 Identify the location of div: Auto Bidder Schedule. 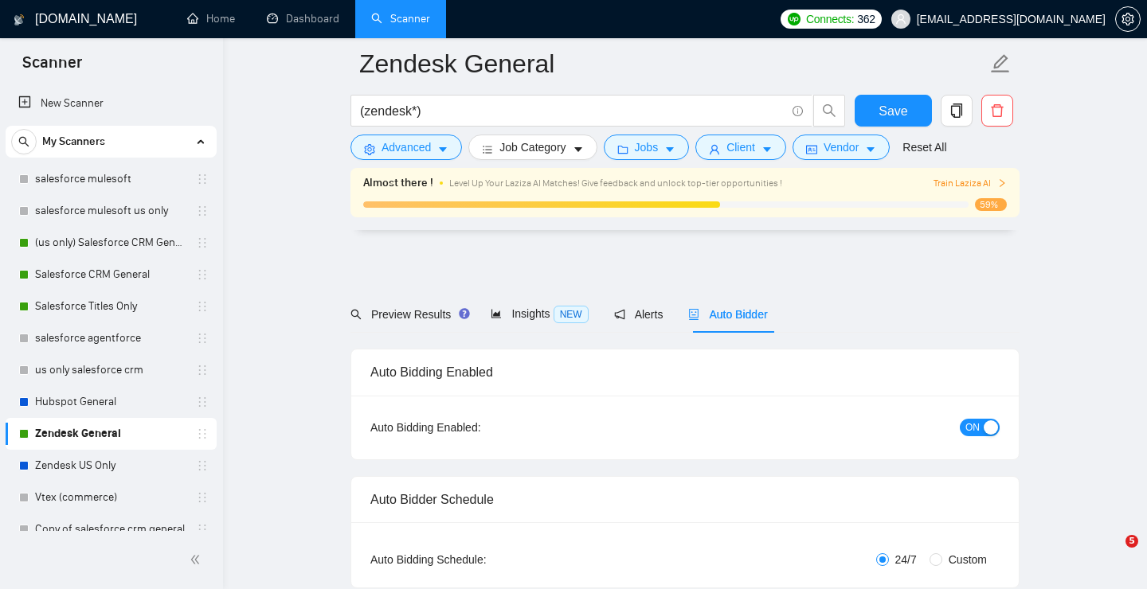
(685, 499).